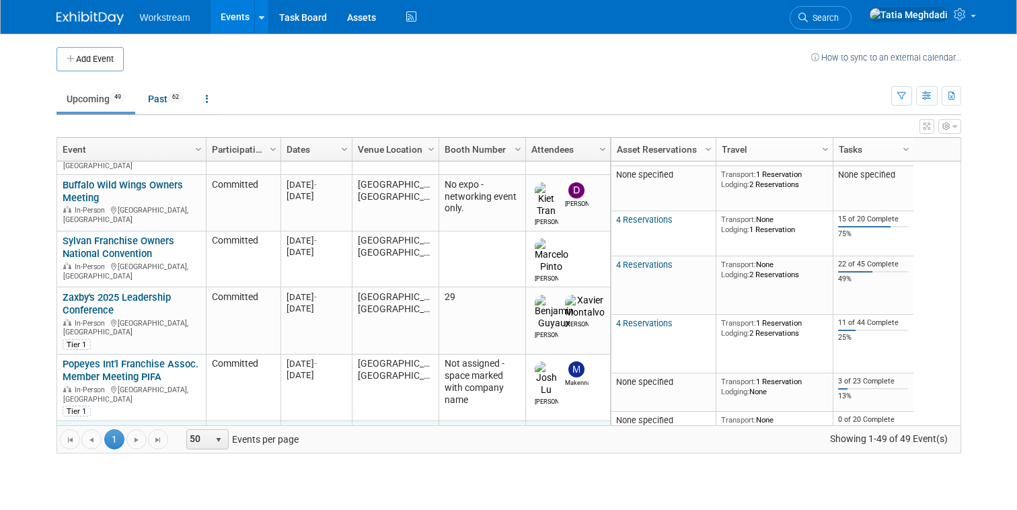 This screenshot has height=510, width=1017. I want to click on div: None 2 Reservations, so click(774, 269).